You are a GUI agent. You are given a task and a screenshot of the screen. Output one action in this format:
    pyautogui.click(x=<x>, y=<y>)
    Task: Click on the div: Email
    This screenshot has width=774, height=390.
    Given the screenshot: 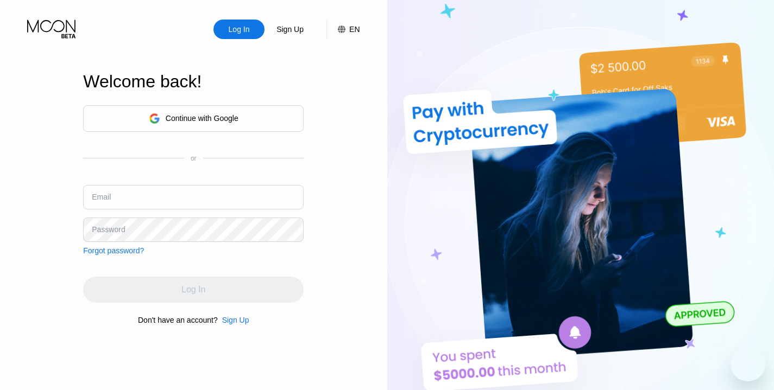 What is the action you would take?
    pyautogui.click(x=101, y=197)
    